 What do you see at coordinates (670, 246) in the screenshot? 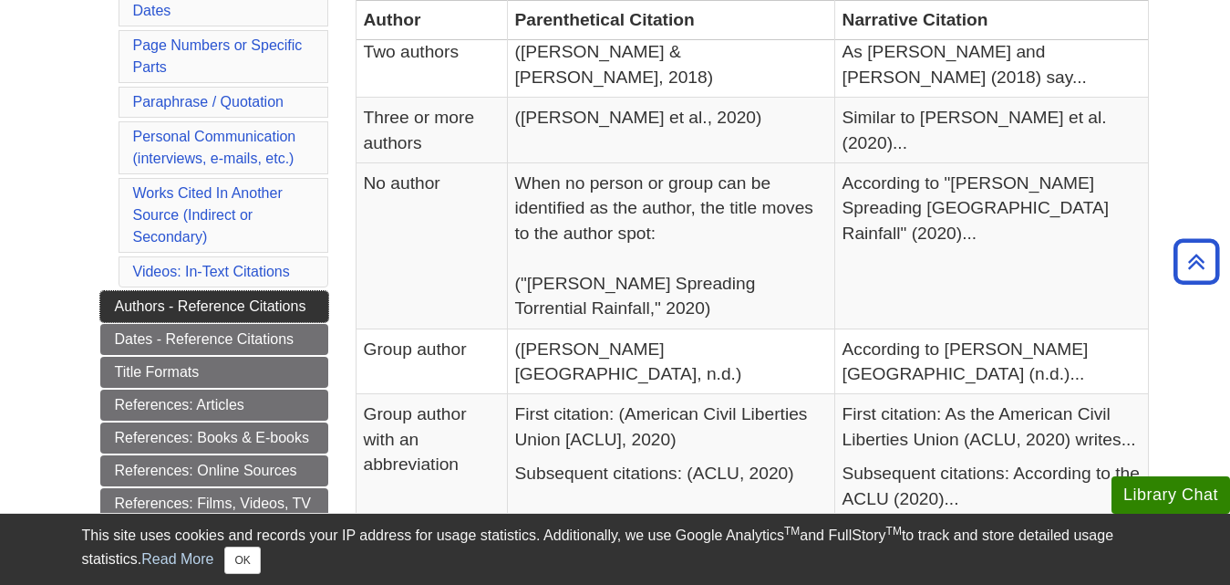
I see `td: When no person or group can be identified as the author, the title moves to the author spot: ("[P...` at bounding box center [670, 246].